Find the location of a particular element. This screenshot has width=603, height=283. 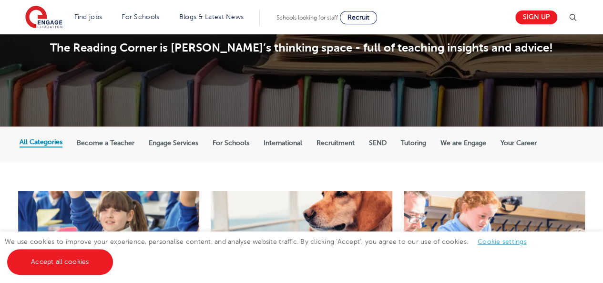

a: Accept all cookies is located at coordinates (60, 262).